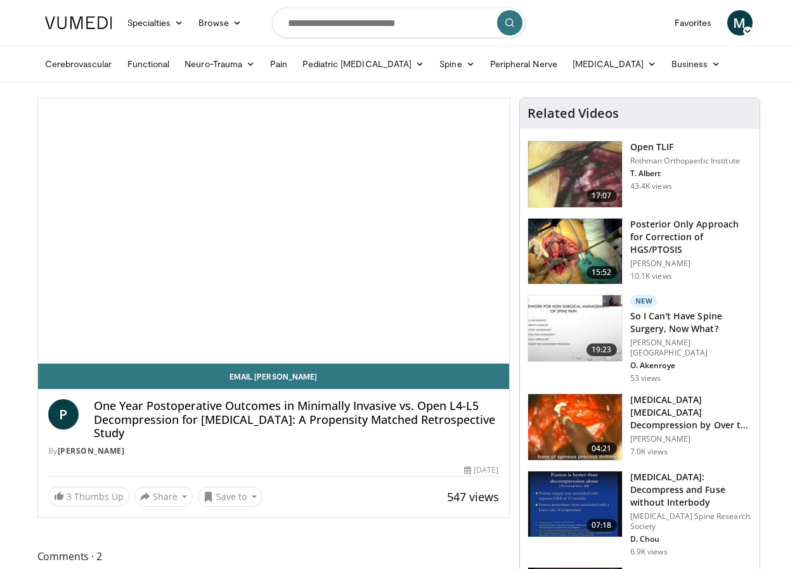  I want to click on p: T. Albert, so click(685, 174).